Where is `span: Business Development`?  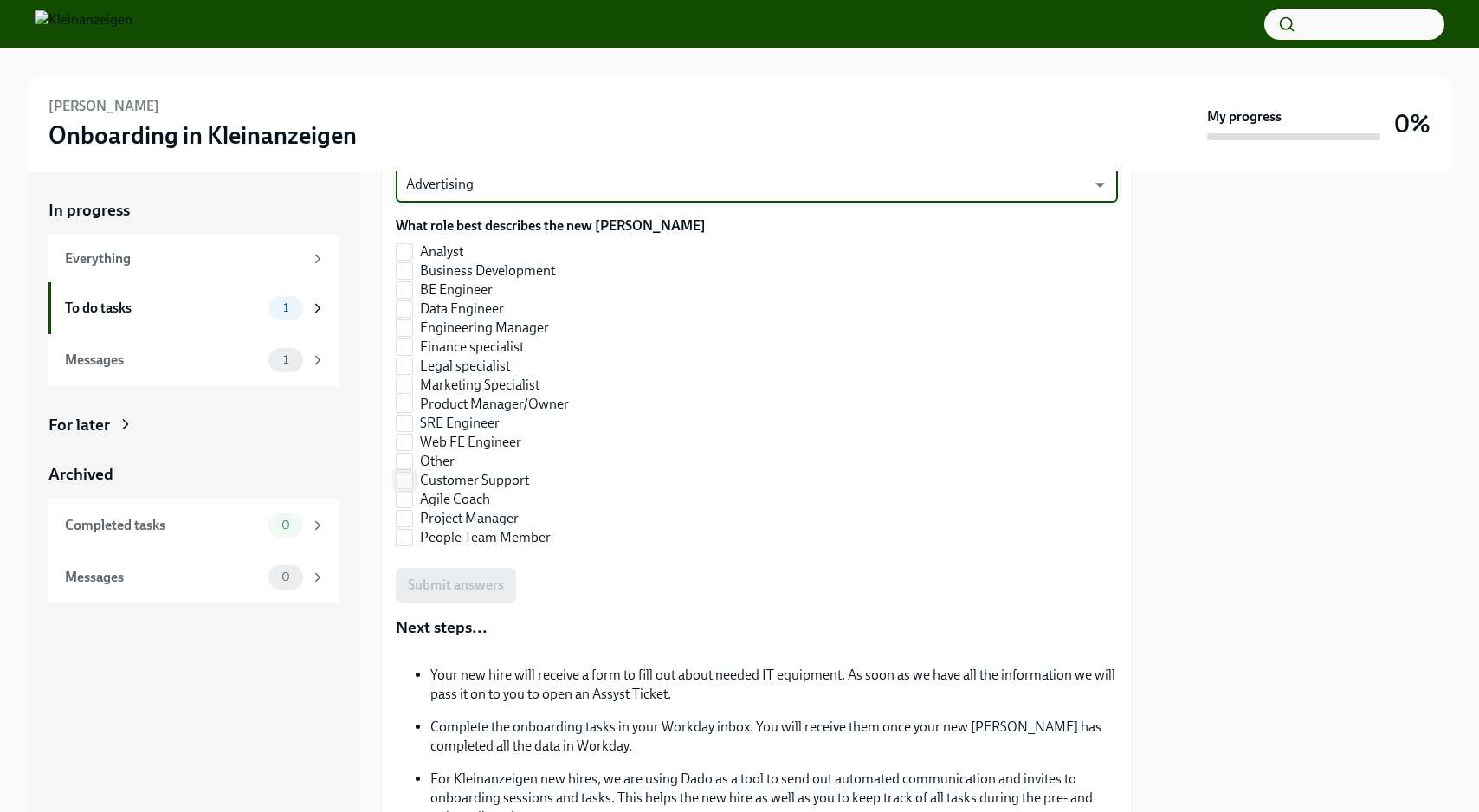
span: Business Development is located at coordinates (487, 271).